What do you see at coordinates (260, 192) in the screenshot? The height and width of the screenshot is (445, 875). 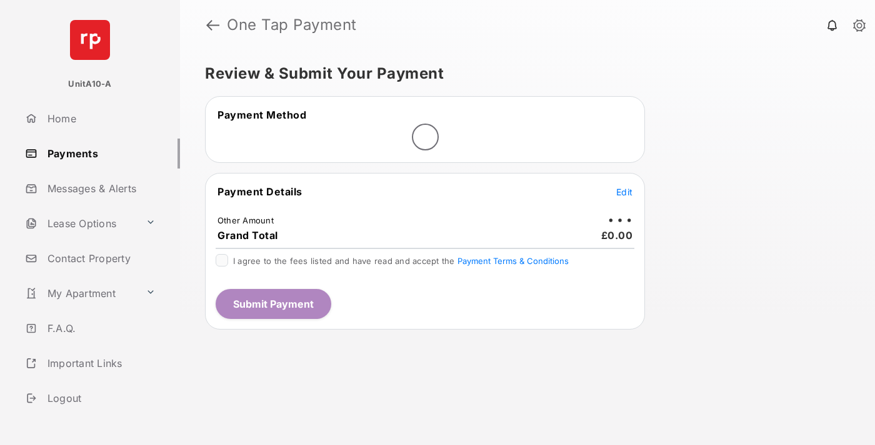 I see `span: Payment Details` at bounding box center [260, 192].